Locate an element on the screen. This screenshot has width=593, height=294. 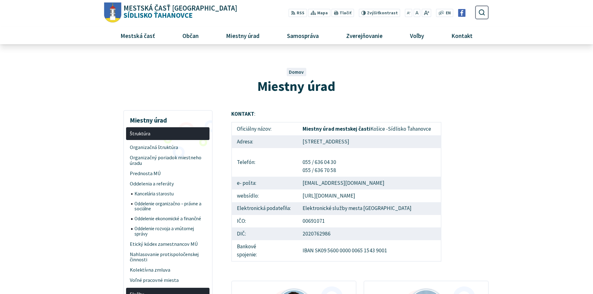
a: Oddelenie organizačno – právne a sociálne is located at coordinates (170, 206).